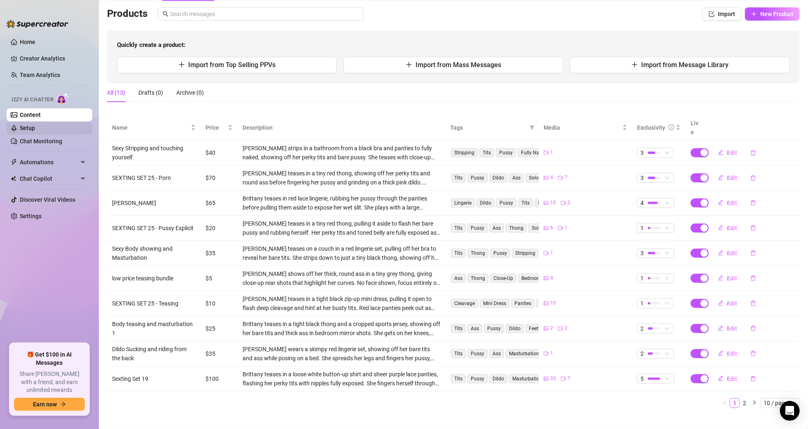 The image size is (808, 429). Describe the element at coordinates (532, 128) in the screenshot. I see `span: filter` at that location.